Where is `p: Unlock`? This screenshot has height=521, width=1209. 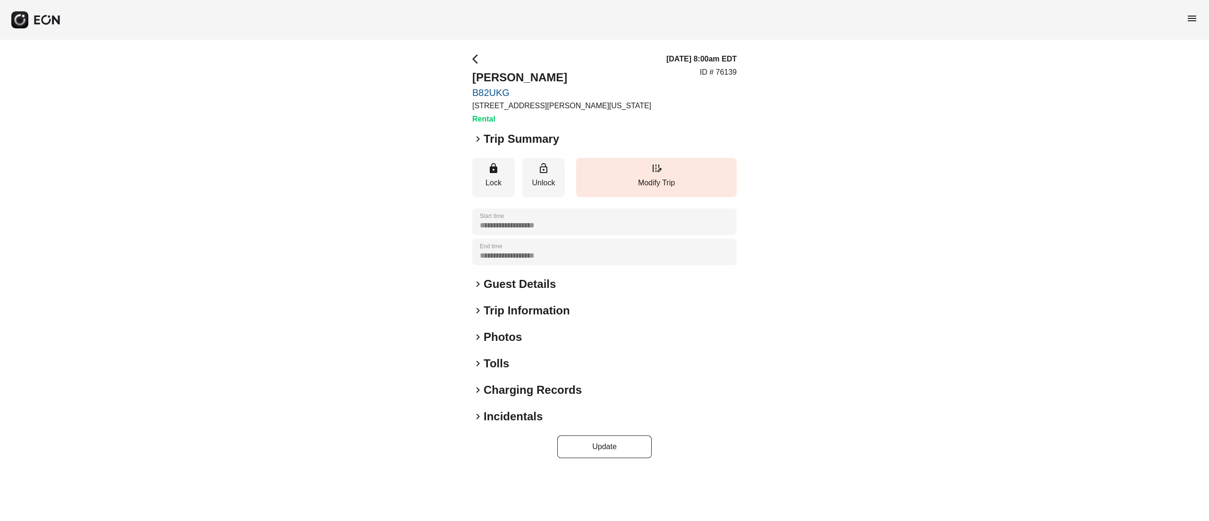 p: Unlock is located at coordinates (544, 183).